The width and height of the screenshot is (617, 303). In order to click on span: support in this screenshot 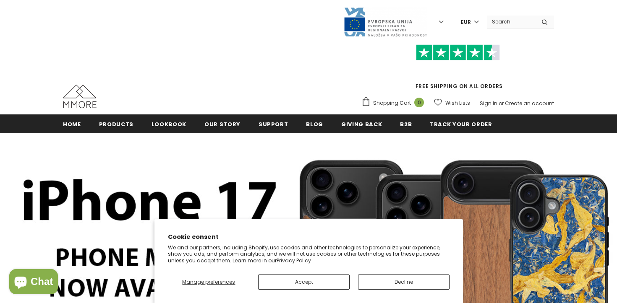, I will do `click(273, 124)`.